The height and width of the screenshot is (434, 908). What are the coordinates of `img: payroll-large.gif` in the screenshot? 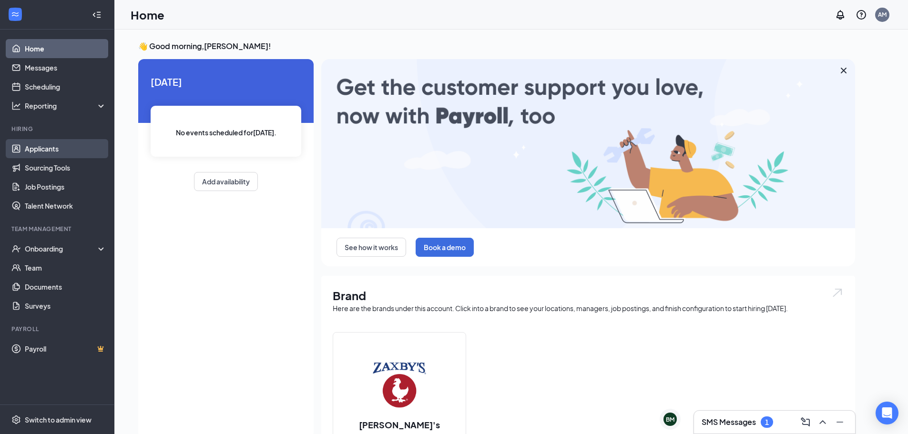 It's located at (588, 143).